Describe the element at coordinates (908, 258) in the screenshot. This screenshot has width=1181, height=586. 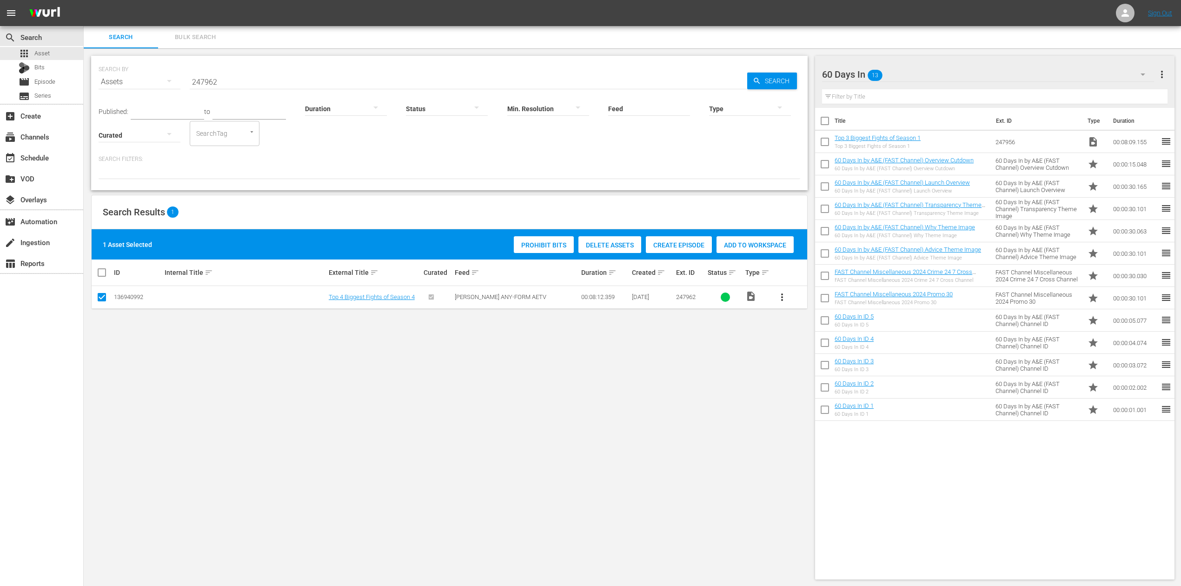
I see `div: 60 Days In by A&E (FAST Channel) Advice Theme Image` at that location.